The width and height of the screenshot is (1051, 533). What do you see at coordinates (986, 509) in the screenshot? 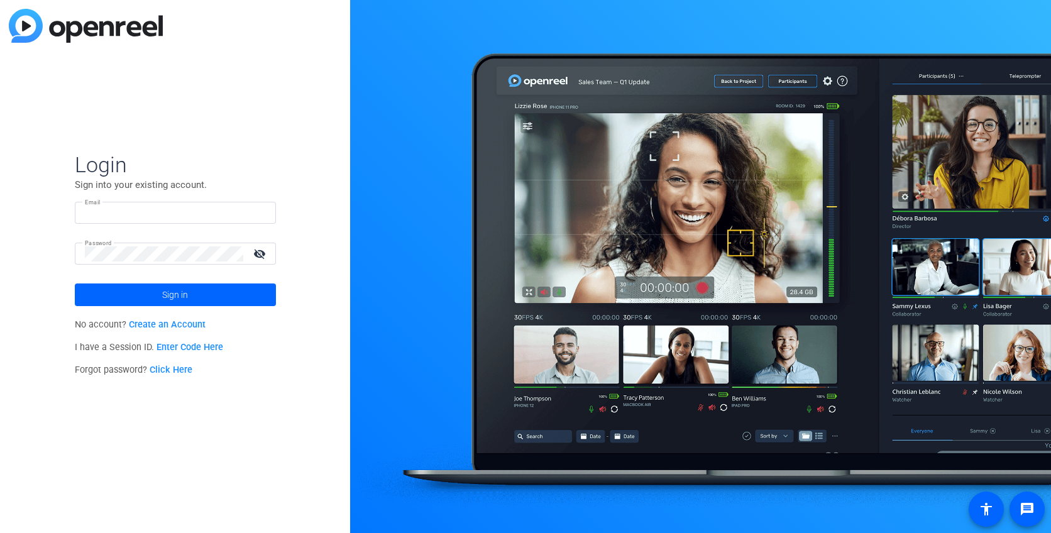
I see `mat-icon: accessibility` at bounding box center [986, 509].